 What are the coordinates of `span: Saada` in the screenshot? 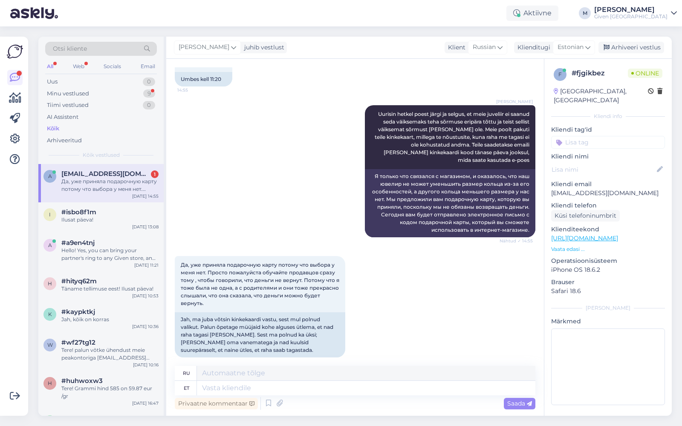 It's located at (519, 404).